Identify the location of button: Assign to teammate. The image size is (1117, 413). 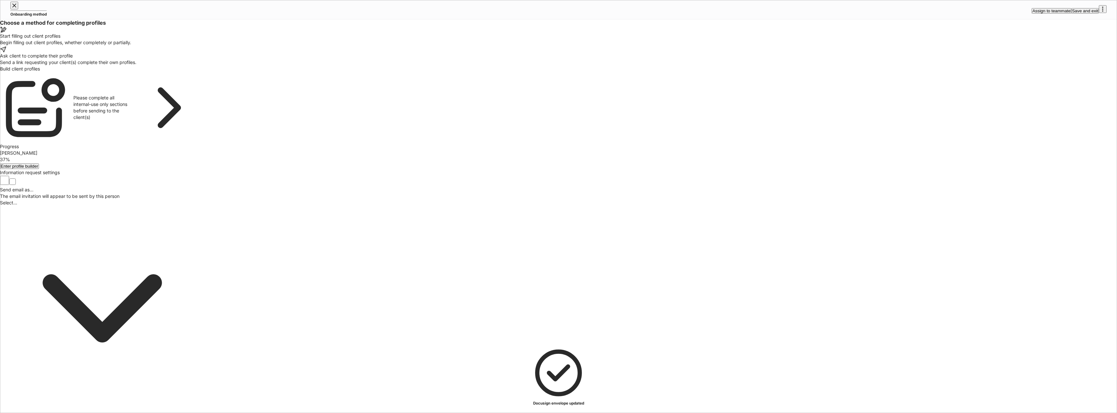
(1051, 11).